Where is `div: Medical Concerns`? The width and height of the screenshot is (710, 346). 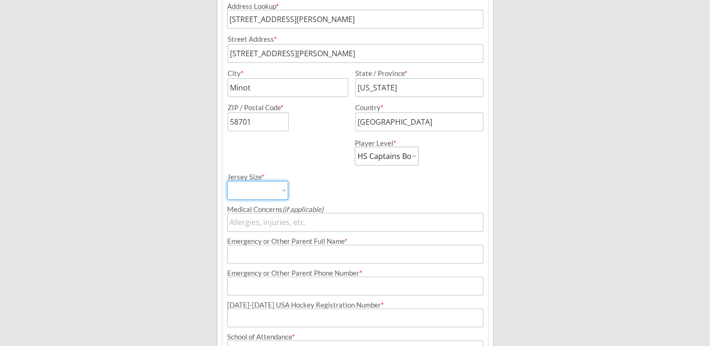
div: Medical Concerns is located at coordinates (355, 209).